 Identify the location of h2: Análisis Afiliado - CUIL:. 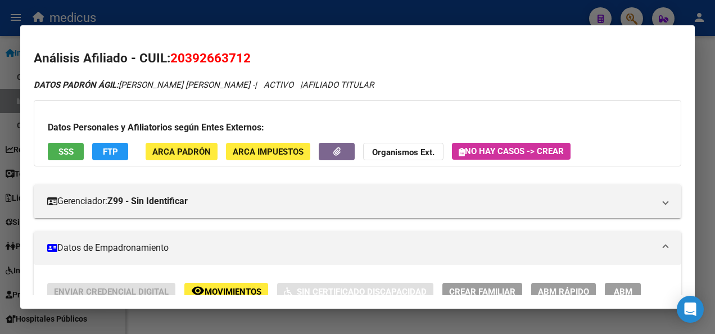
(358, 58).